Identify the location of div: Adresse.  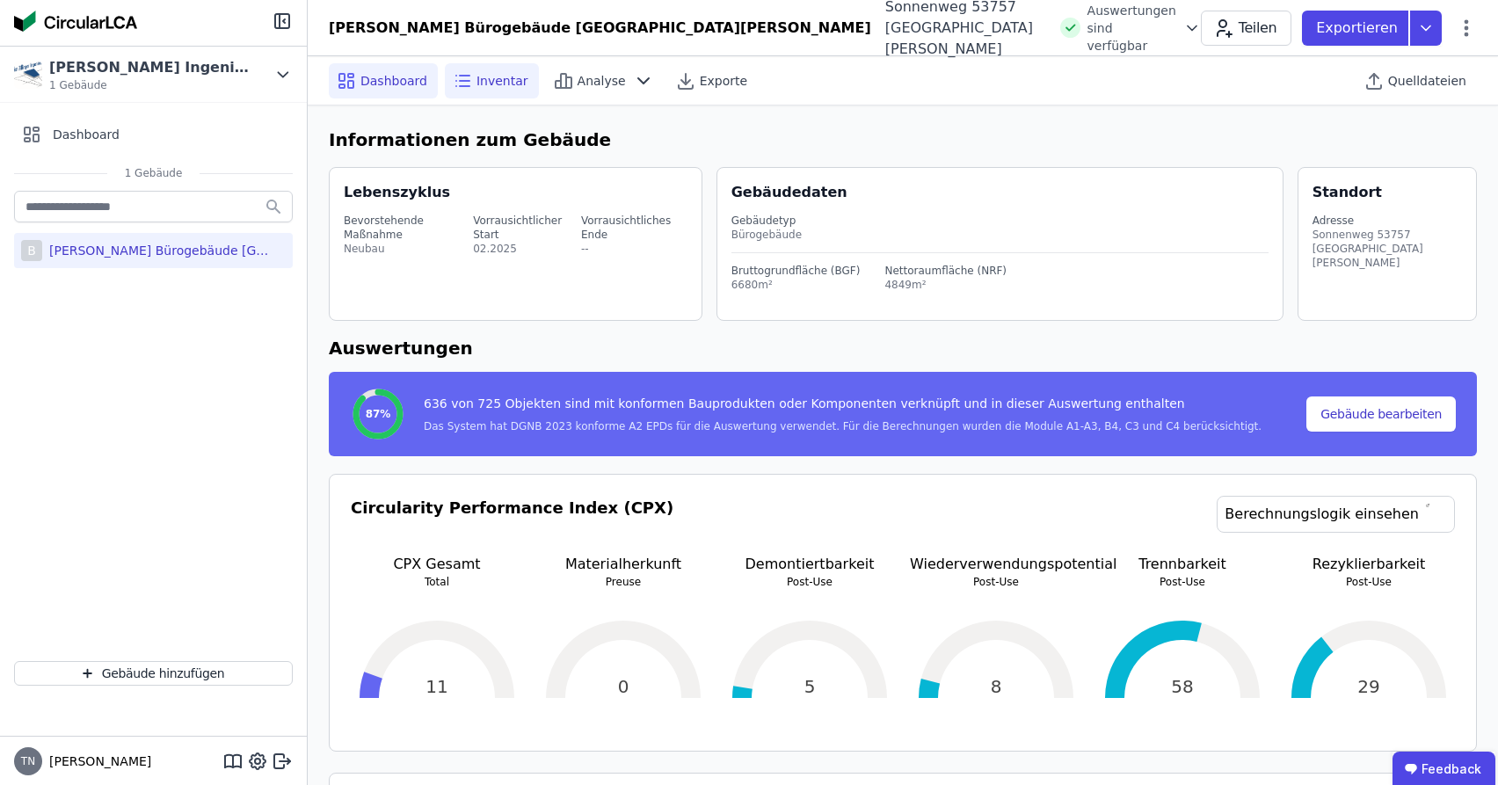
(1387, 221).